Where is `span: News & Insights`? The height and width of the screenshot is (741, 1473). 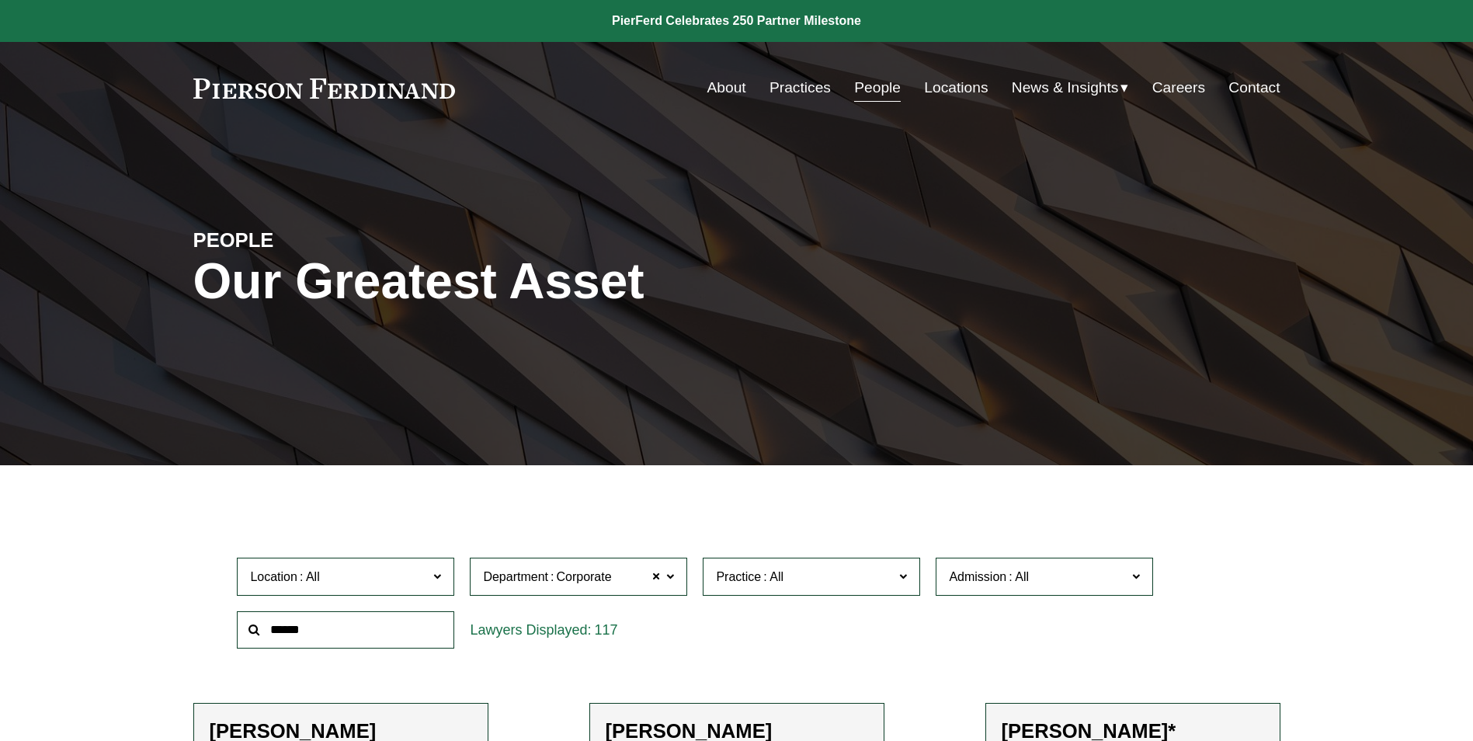
span: News & Insights is located at coordinates (1066, 88).